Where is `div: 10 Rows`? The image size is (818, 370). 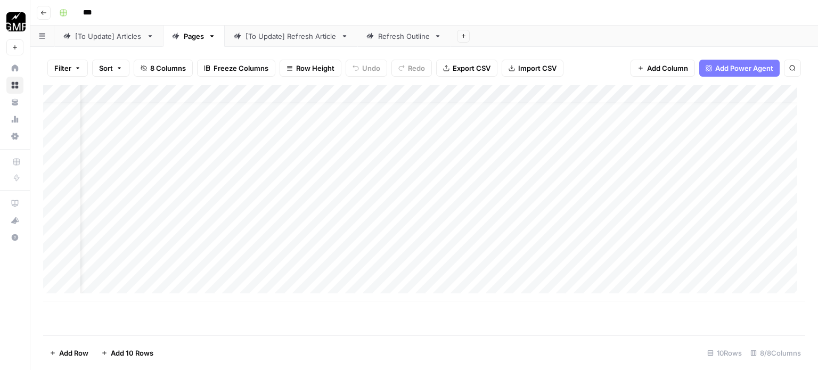 div: 10 Rows is located at coordinates (724, 353).